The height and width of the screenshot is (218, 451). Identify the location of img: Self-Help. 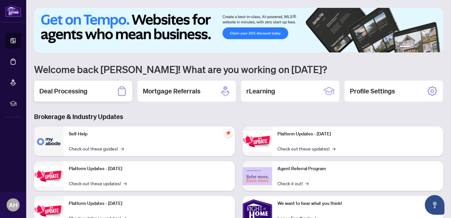
(49, 141).